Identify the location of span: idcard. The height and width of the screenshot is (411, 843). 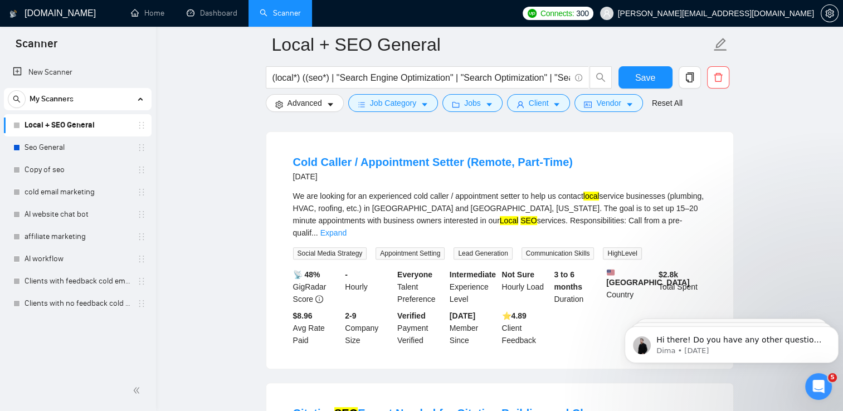
(588, 104).